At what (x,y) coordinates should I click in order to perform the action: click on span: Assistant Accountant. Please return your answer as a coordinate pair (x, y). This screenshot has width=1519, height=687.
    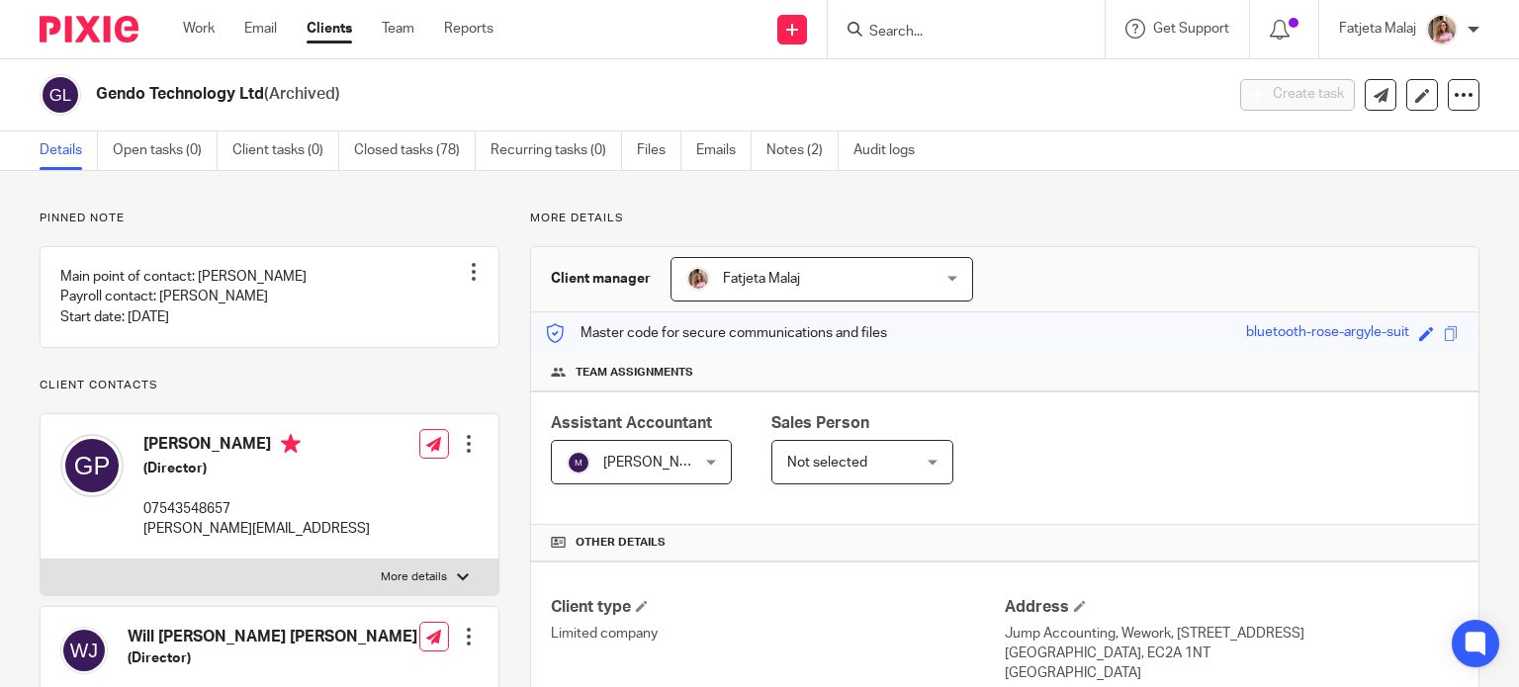
    Looking at the image, I should click on (631, 423).